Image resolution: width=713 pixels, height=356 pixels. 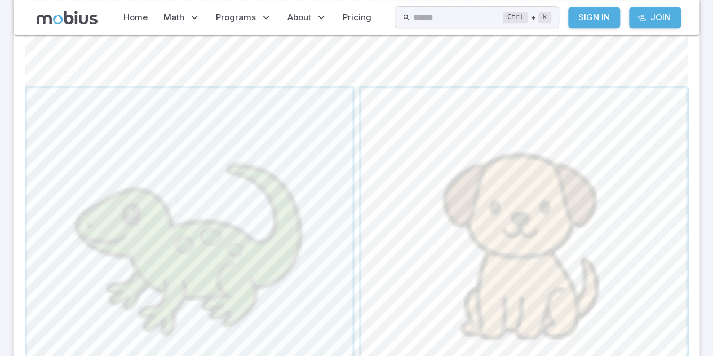 What do you see at coordinates (655, 17) in the screenshot?
I see `a: Join` at bounding box center [655, 17].